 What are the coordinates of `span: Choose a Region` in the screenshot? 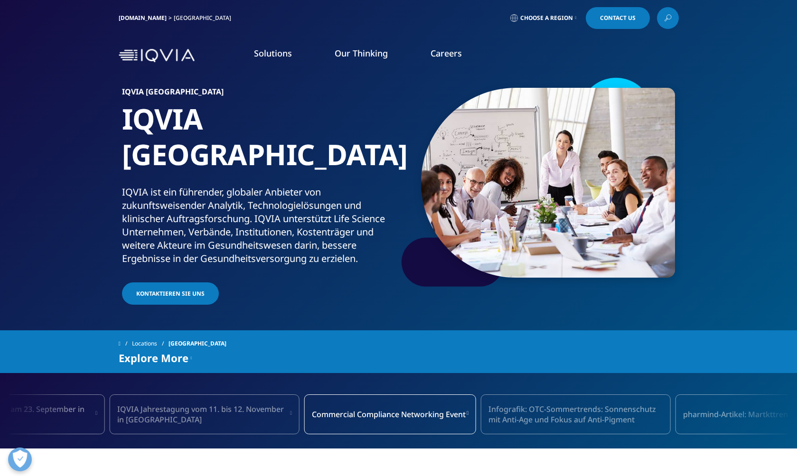 It's located at (546, 18).